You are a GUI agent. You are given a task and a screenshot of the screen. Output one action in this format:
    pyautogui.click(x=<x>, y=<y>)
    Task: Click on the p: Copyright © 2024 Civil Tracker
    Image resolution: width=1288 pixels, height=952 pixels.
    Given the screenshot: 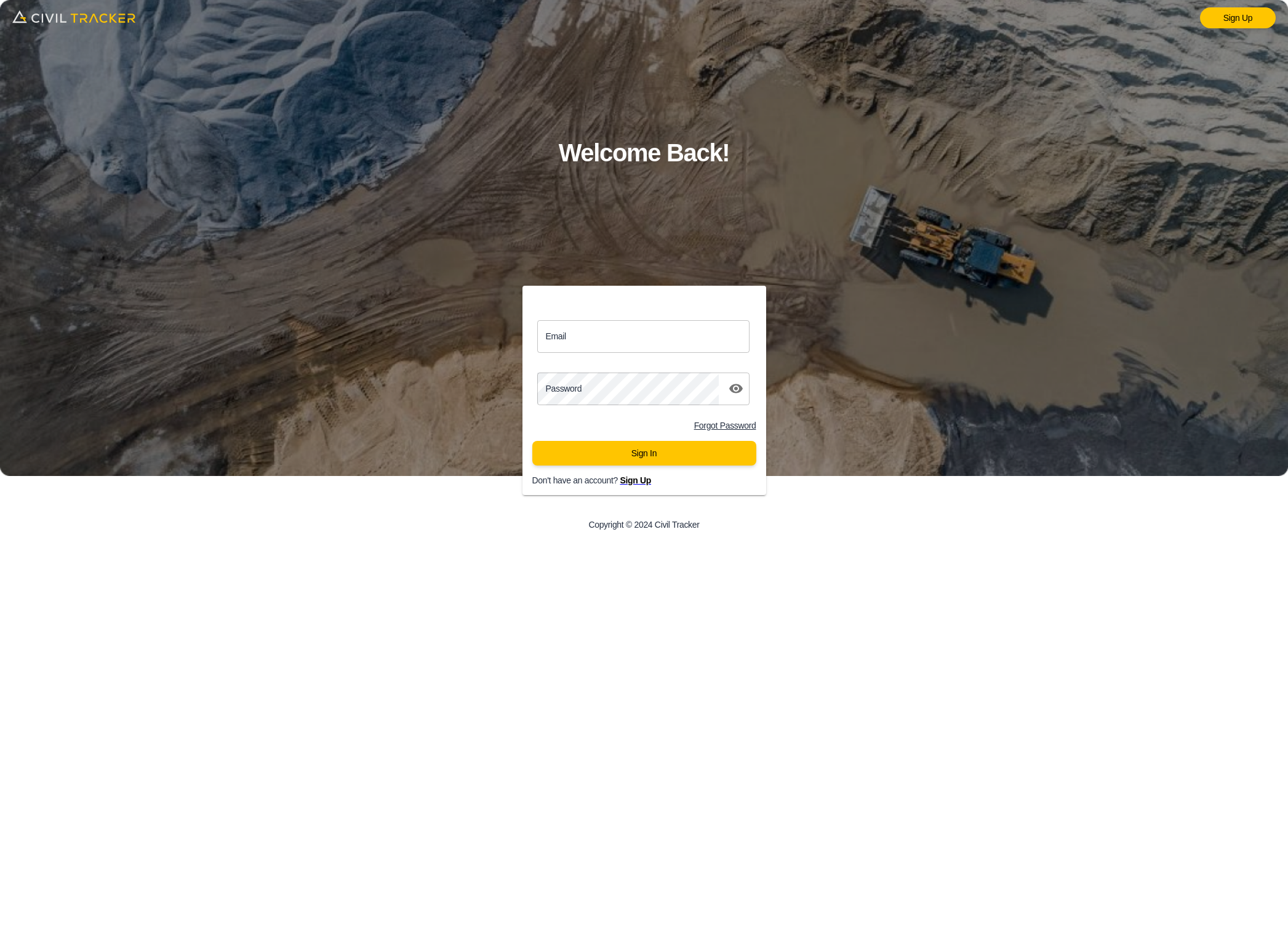 What is the action you would take?
    pyautogui.click(x=644, y=524)
    